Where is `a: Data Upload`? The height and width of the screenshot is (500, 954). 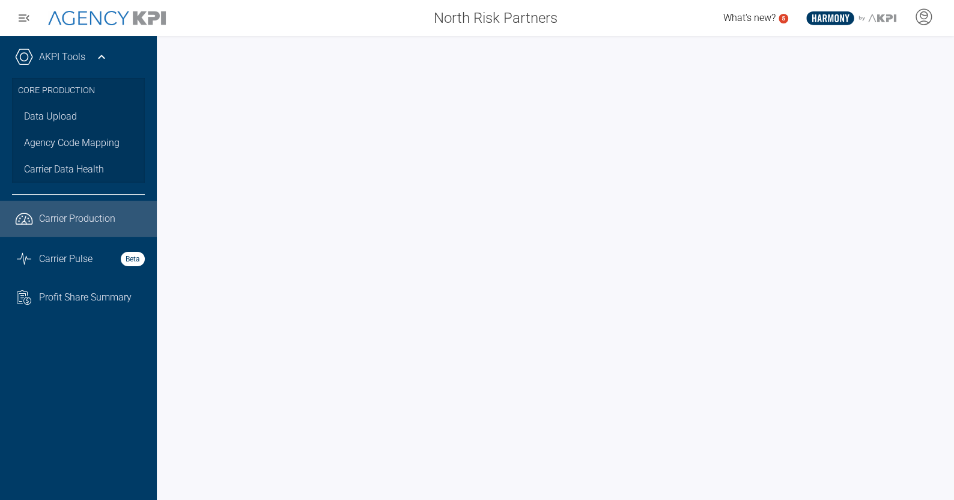
a: Data Upload is located at coordinates (78, 117).